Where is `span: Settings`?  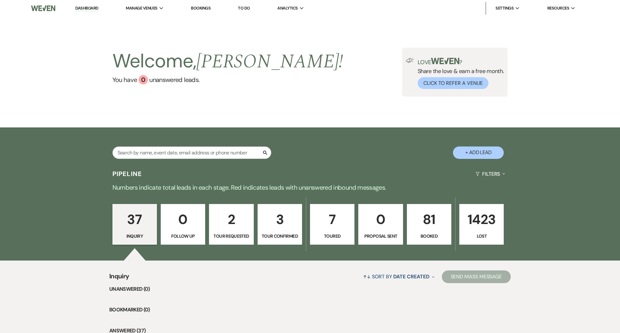 span: Settings is located at coordinates (504, 8).